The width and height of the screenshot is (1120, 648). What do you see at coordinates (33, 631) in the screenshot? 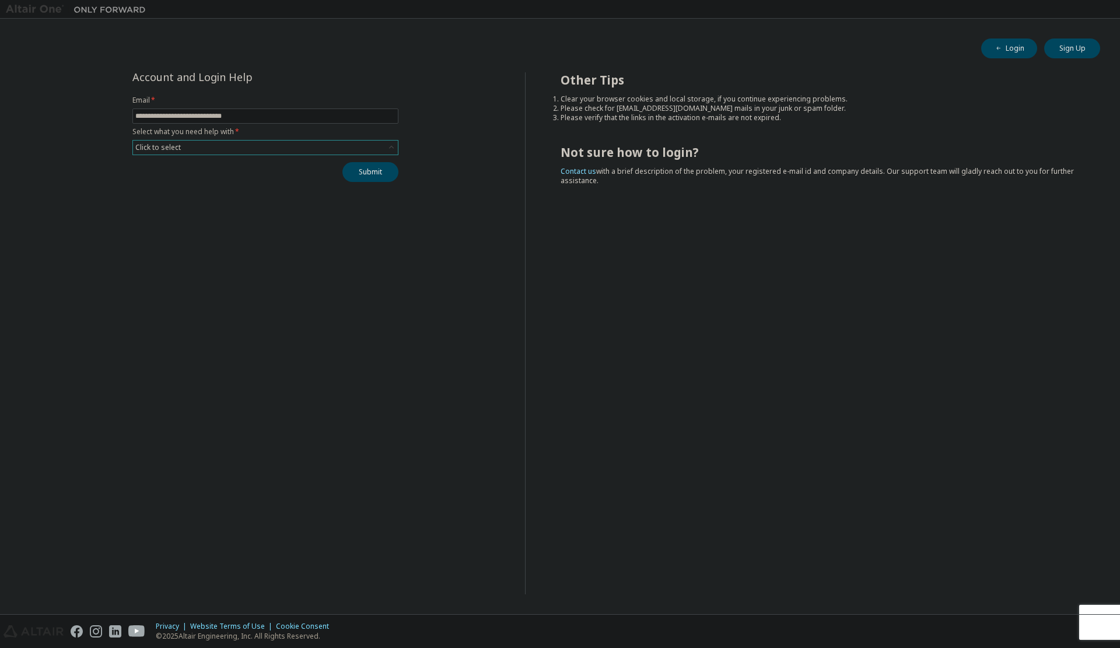
I see `img: altair_logo.svg` at bounding box center [33, 631].